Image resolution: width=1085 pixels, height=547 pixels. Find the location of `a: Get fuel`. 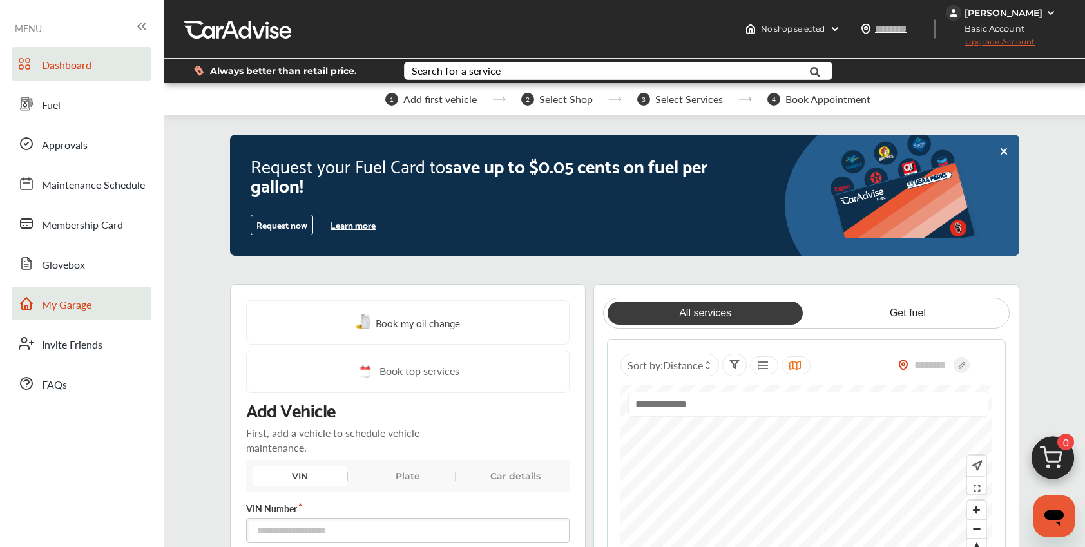

a: Get fuel is located at coordinates (907, 313).